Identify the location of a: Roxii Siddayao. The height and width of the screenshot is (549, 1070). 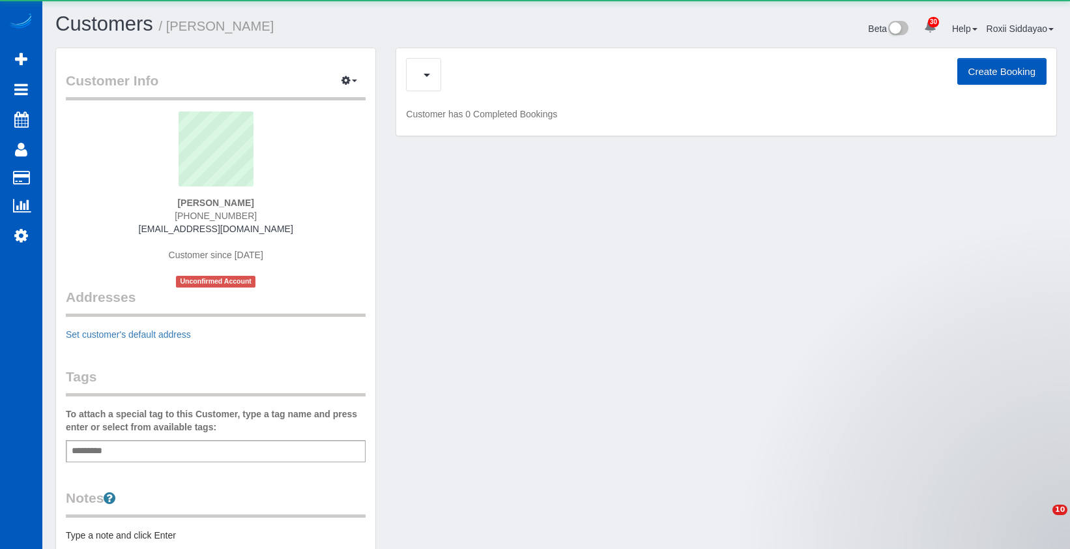
(1020, 29).